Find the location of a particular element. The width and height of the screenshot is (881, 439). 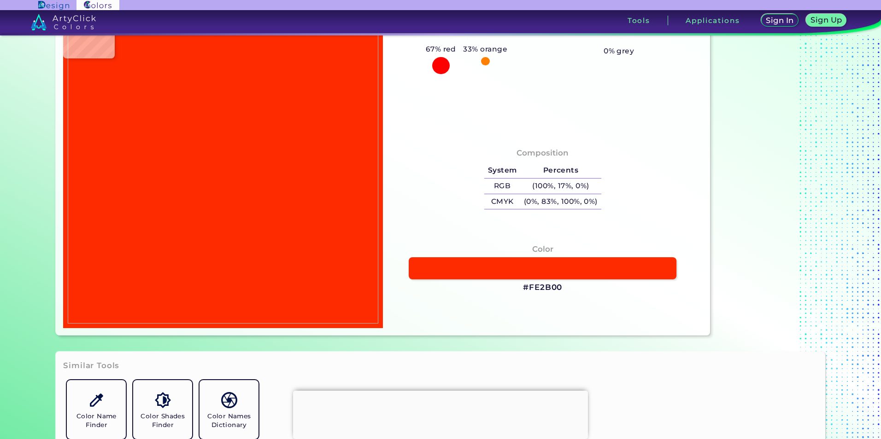

h5: RGB is located at coordinates (502, 186).